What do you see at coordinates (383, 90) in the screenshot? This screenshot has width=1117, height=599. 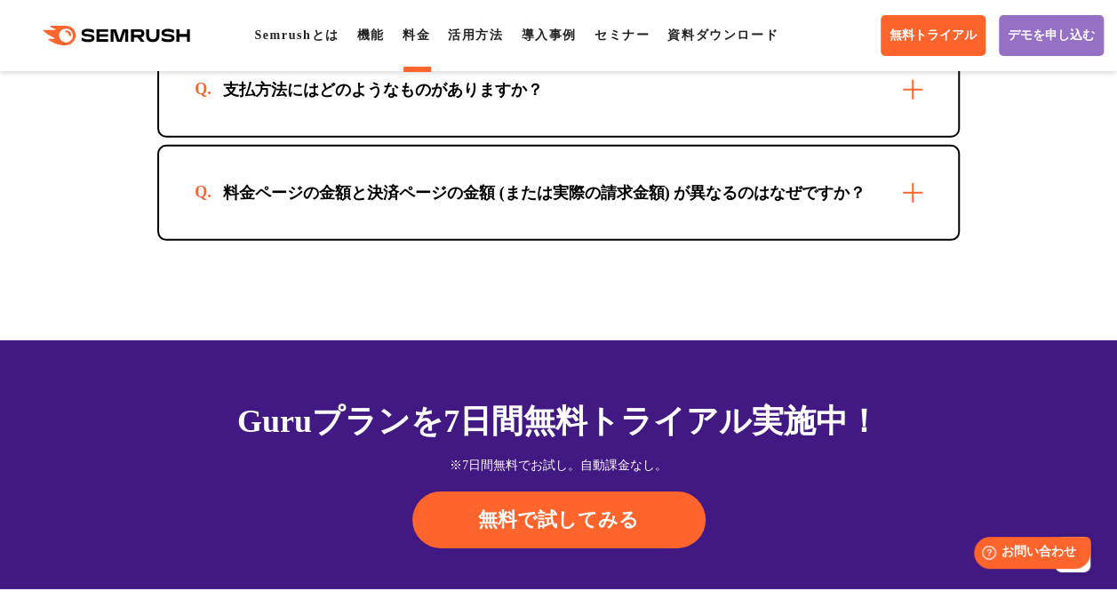 I see `div: 支払方法にはどのようなものがありますか？` at bounding box center [383, 90].